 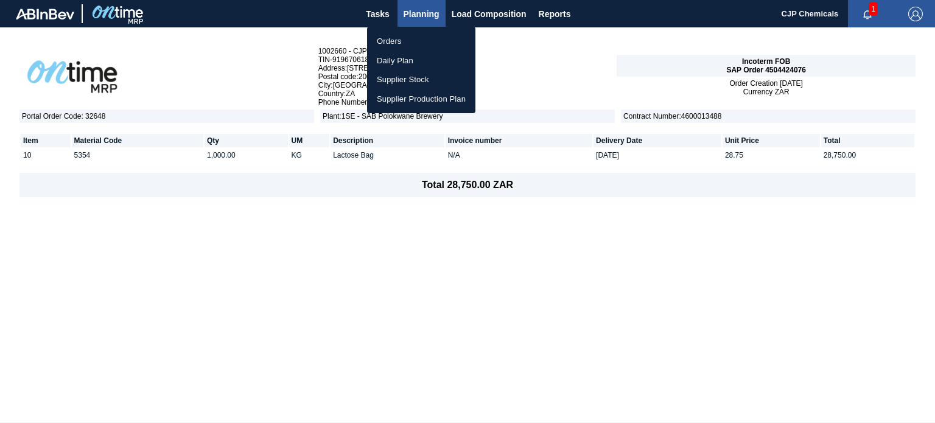 What do you see at coordinates (421, 80) in the screenshot?
I see `li: Supplier Stock` at bounding box center [421, 80].